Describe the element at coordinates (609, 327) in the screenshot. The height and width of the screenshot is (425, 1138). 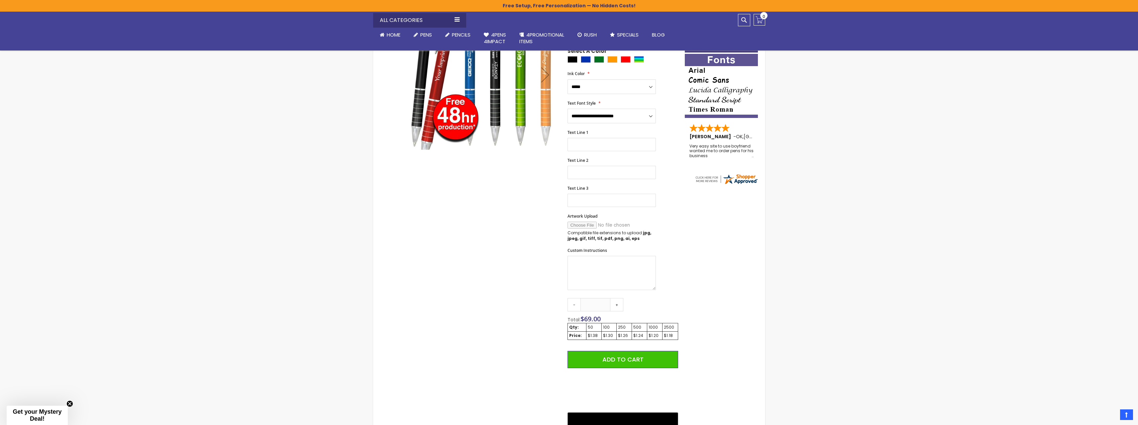
I see `div: 100` at that location.